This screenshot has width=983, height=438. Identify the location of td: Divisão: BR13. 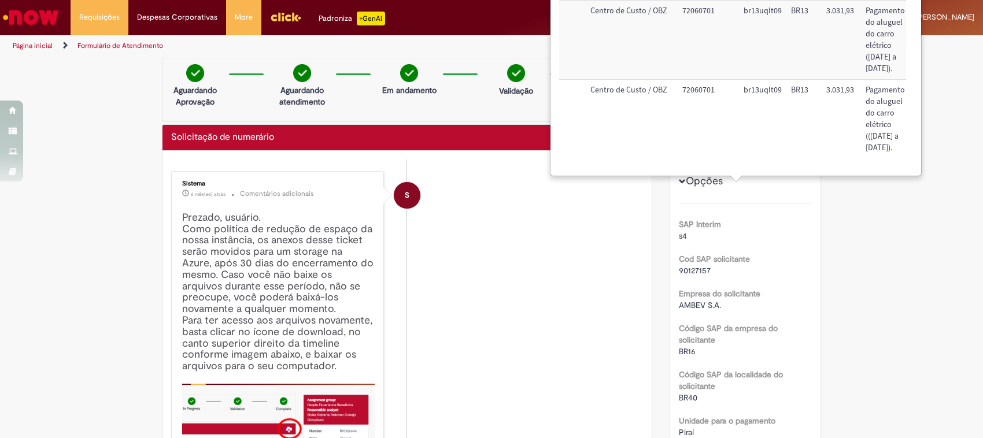
(803, 119).